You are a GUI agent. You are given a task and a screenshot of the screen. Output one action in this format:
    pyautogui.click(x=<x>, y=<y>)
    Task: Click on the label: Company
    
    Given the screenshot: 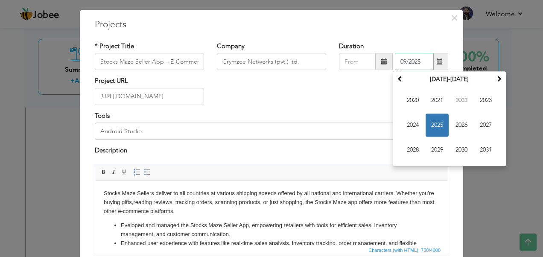 What is the action you would take?
    pyautogui.click(x=231, y=46)
    